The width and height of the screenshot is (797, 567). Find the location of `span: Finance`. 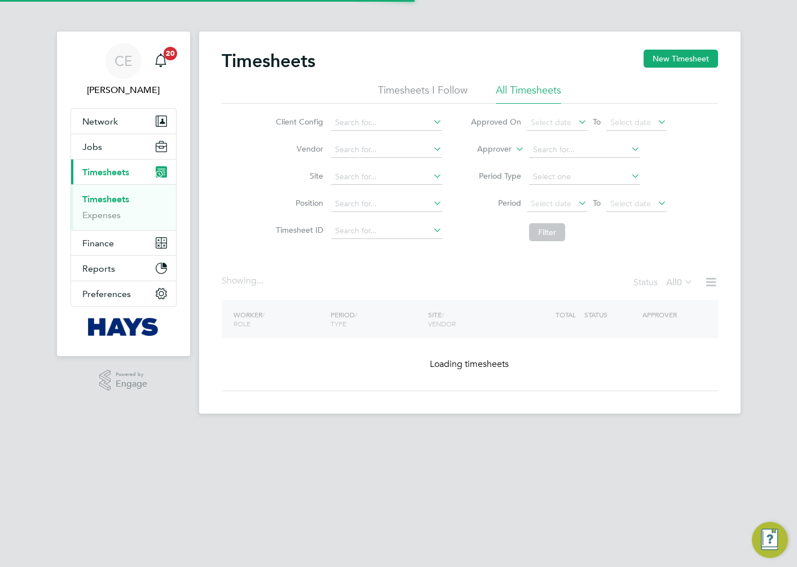

span: Finance is located at coordinates (98, 243).